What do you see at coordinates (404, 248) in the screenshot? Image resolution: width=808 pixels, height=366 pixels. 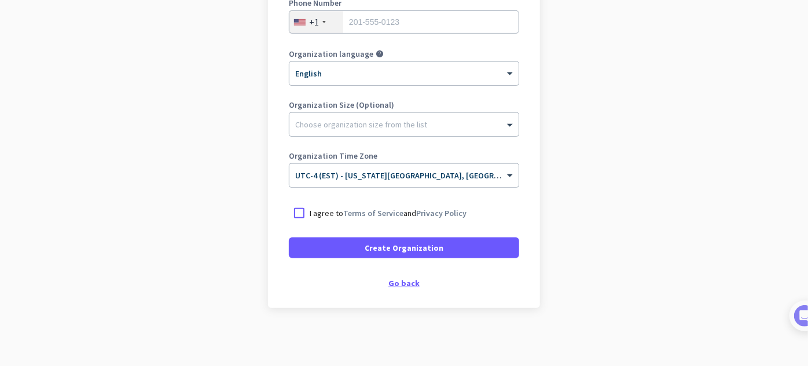 I see `button: Create Organization` at bounding box center [404, 248].